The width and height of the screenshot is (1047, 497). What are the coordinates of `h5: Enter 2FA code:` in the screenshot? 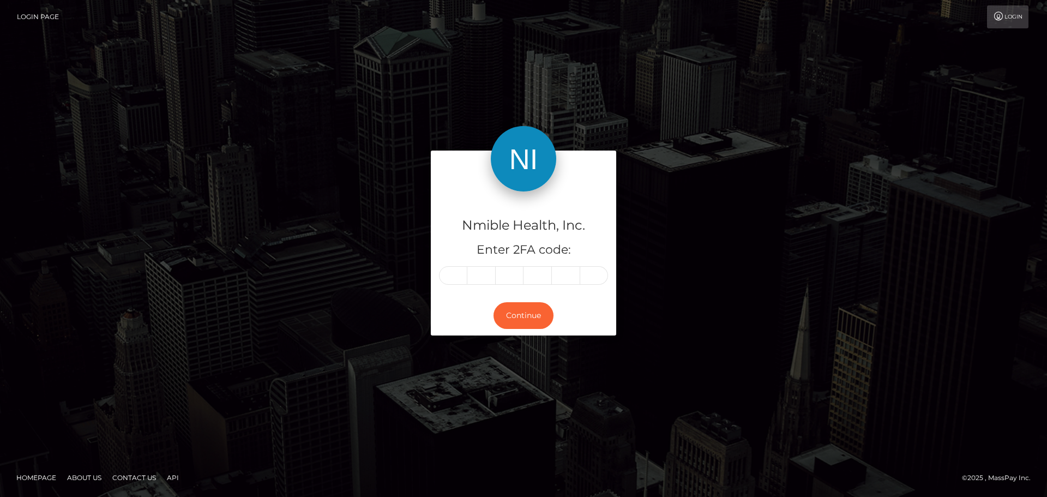 It's located at (523, 250).